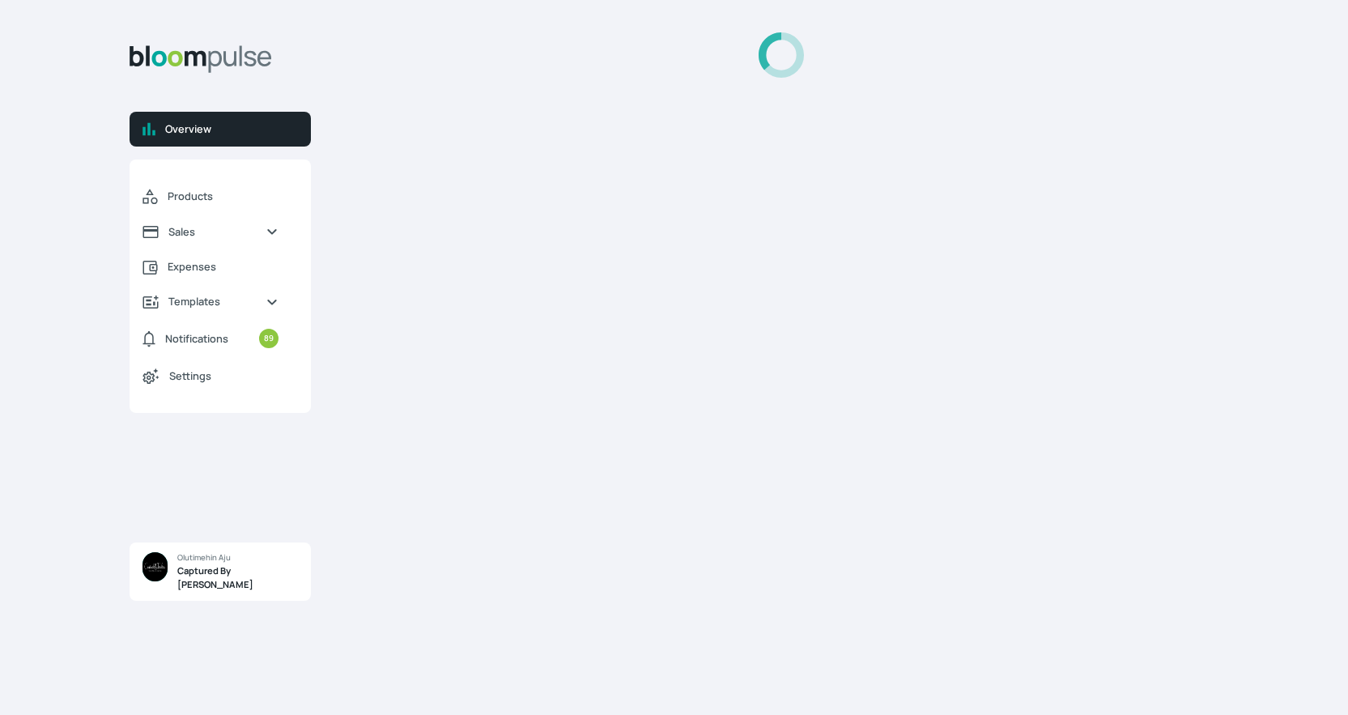 The width and height of the screenshot is (1348, 715). Describe the element at coordinates (211, 301) in the screenshot. I see `a: Templates` at that location.